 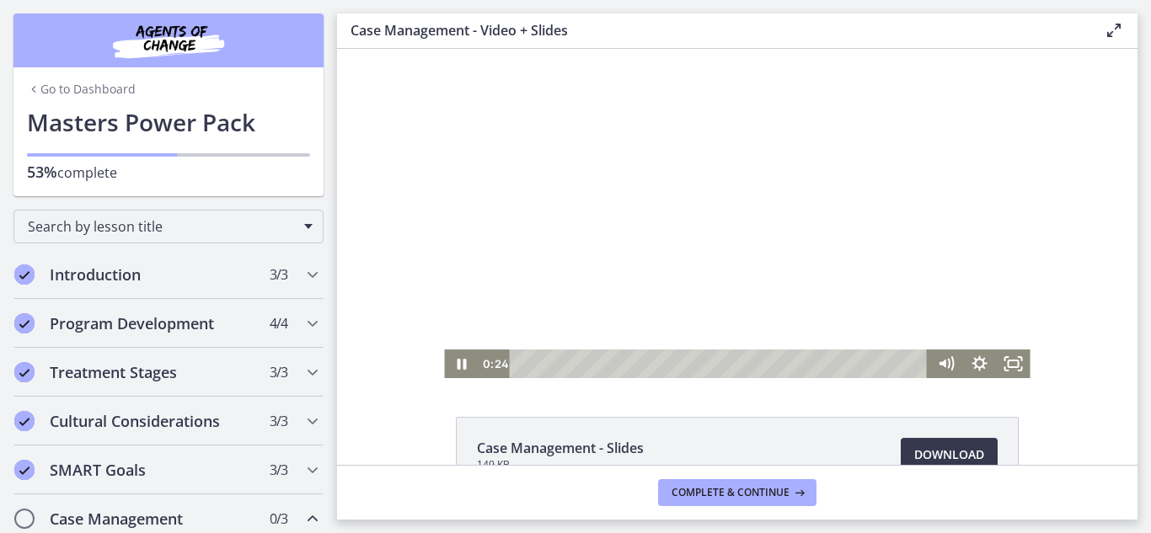 What do you see at coordinates (948, 455) in the screenshot?
I see `span: Download` at bounding box center [948, 455].